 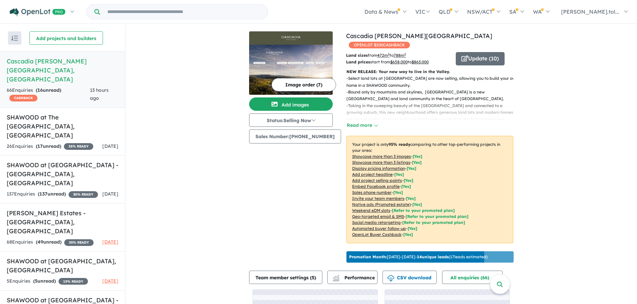 I want to click on div: 68 Enquir ies, so click(x=50, y=243).